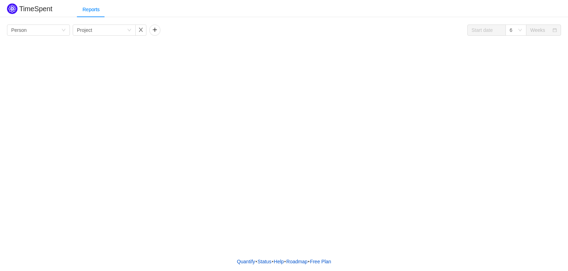 This screenshot has height=271, width=568. I want to click on button: icon: close, so click(141, 30).